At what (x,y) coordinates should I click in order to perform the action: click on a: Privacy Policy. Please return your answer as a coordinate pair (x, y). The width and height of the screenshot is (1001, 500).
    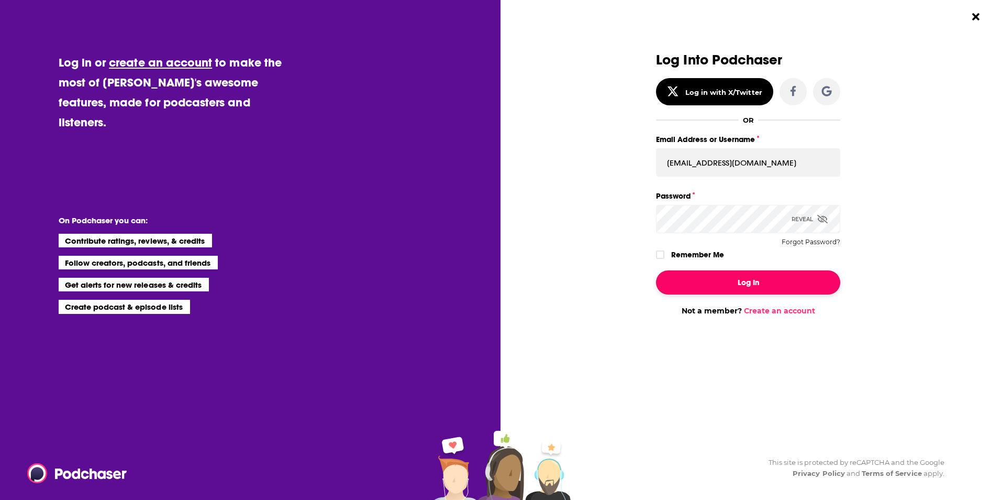
    Looking at the image, I should click on (819, 473).